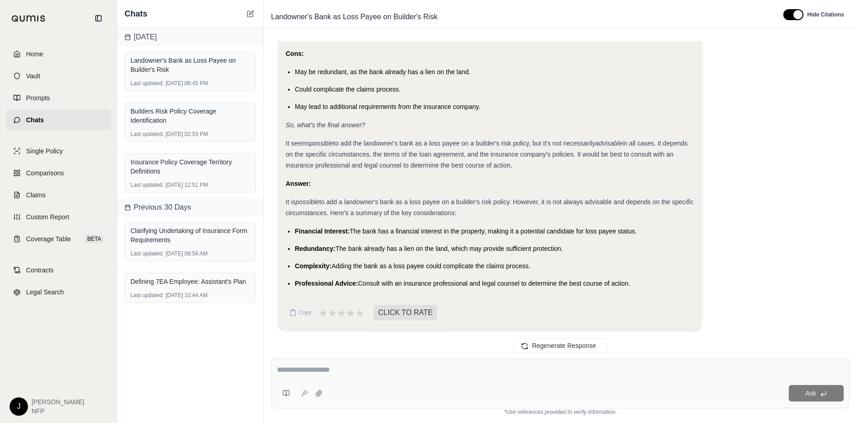 This screenshot has width=857, height=423. What do you see at coordinates (45, 173) in the screenshot?
I see `span: Comparisons` at bounding box center [45, 173].